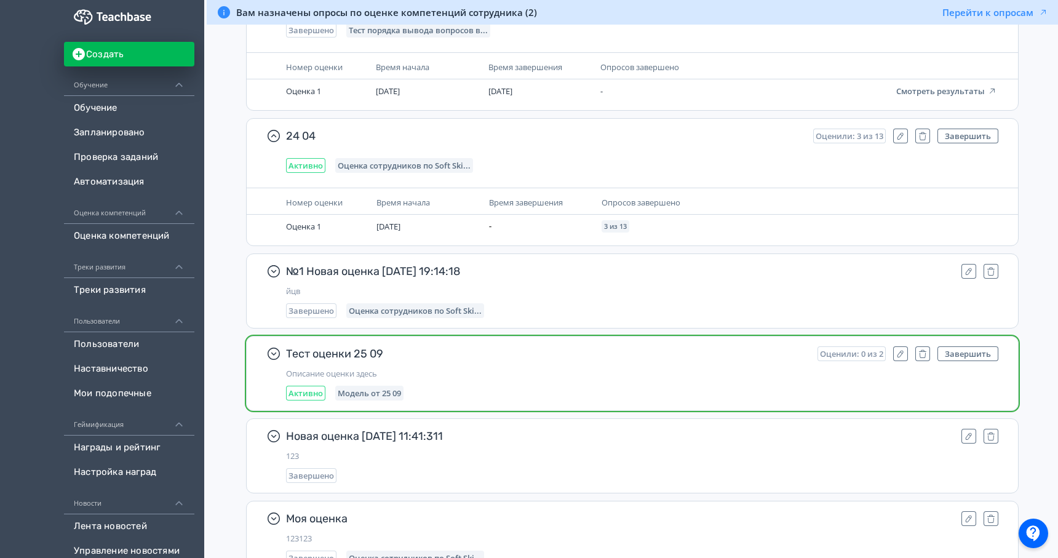 The image size is (1058, 558). What do you see at coordinates (129, 499) in the screenshot?
I see `div: Новости` at bounding box center [129, 499].